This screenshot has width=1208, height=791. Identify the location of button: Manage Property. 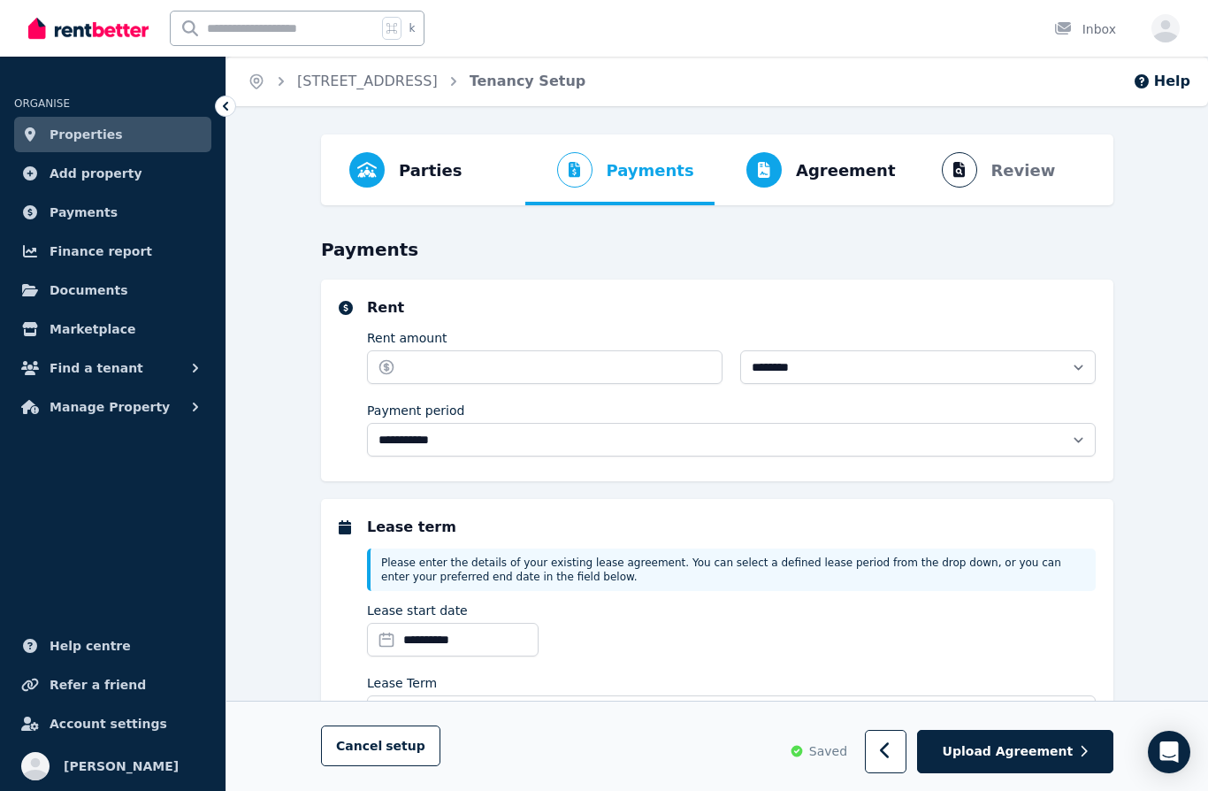
(112, 407).